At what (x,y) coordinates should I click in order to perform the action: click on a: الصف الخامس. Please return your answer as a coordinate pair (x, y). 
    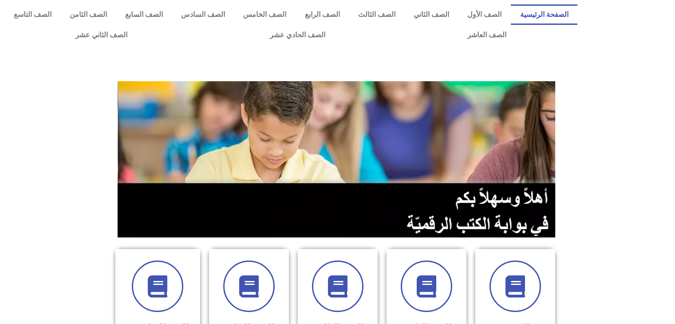
    Looking at the image, I should click on (265, 15).